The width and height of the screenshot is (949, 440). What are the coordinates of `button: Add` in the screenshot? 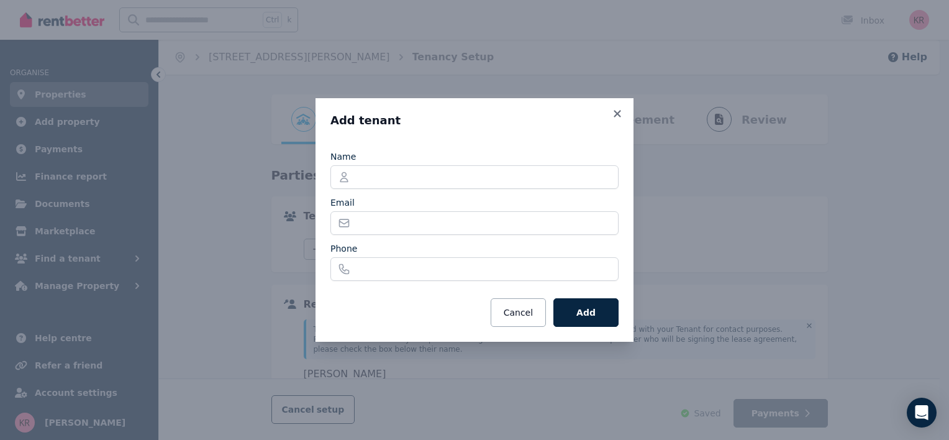 It's located at (586, 313).